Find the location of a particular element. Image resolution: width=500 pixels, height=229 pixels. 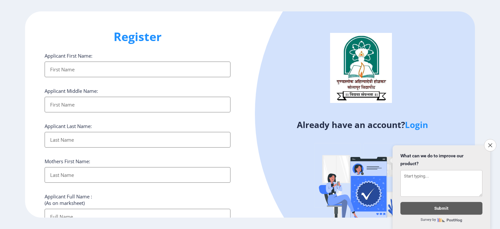

label: Applicant Middle Name: is located at coordinates (71, 91).